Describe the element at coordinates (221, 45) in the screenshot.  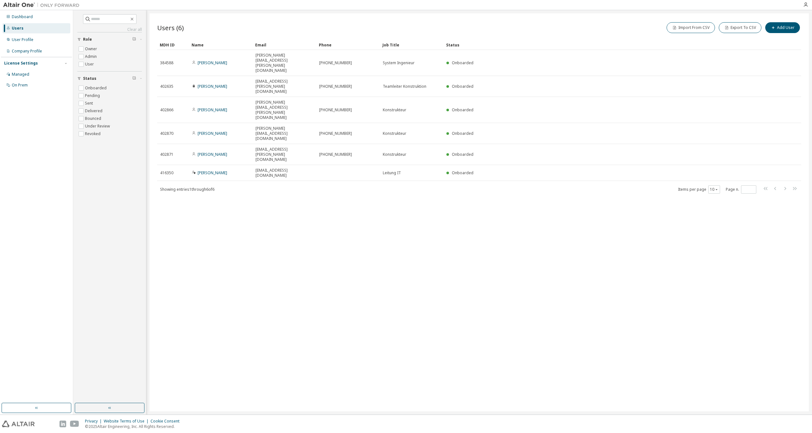
I see `div: Name` at that location.